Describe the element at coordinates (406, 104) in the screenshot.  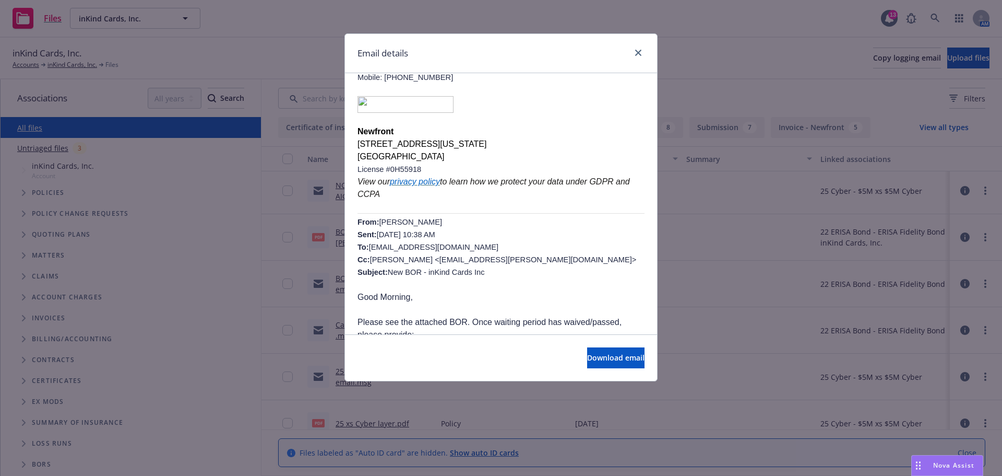
I see `img: image001.png@01DBE03C.DD70AC10` at that location.